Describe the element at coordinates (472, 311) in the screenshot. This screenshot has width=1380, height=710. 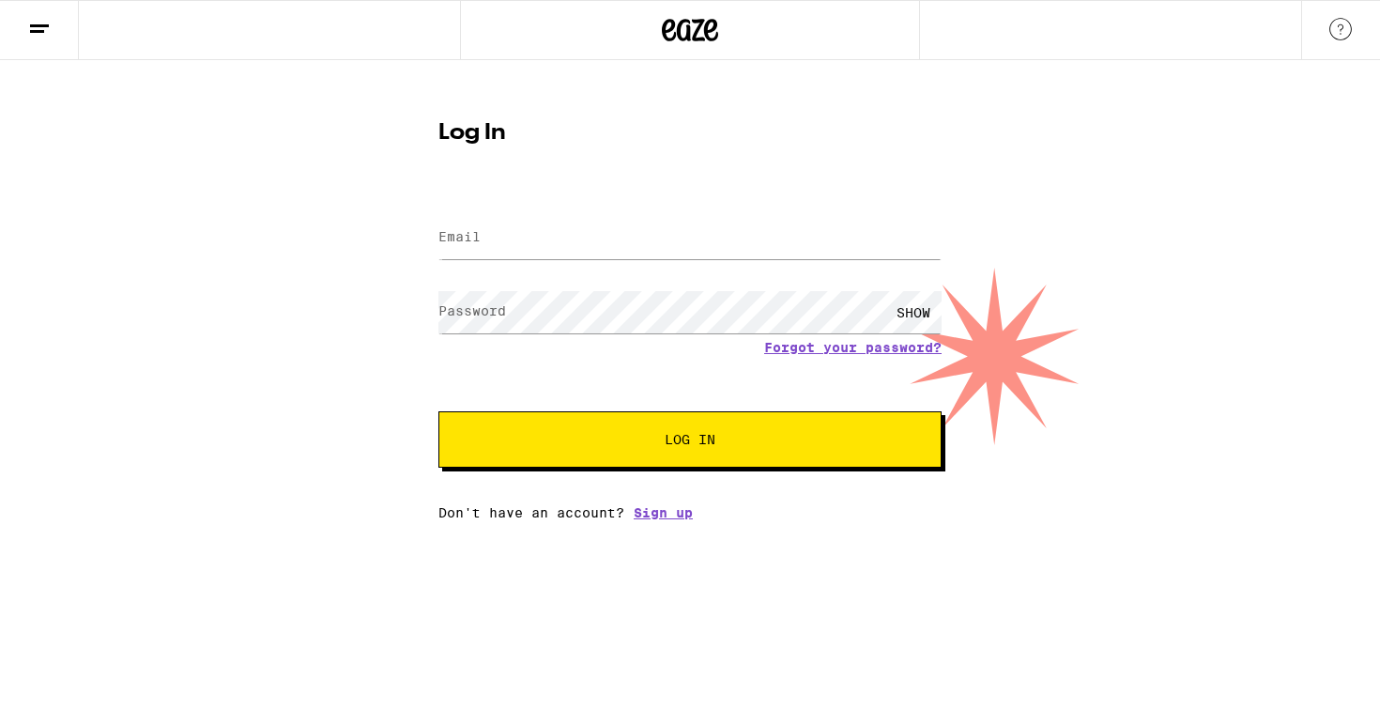
I see `label: Password` at that location.